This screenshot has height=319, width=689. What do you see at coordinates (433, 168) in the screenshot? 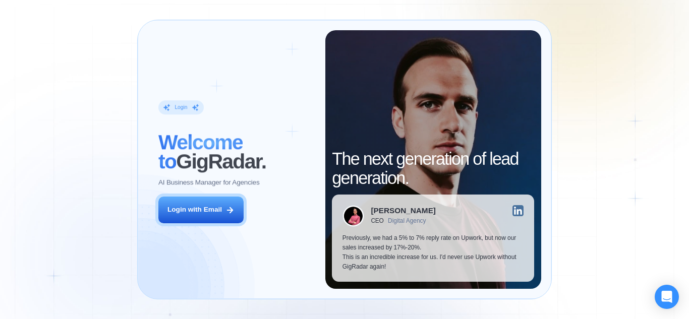
I see `h2: The next generation of lead generation.` at bounding box center [433, 168].